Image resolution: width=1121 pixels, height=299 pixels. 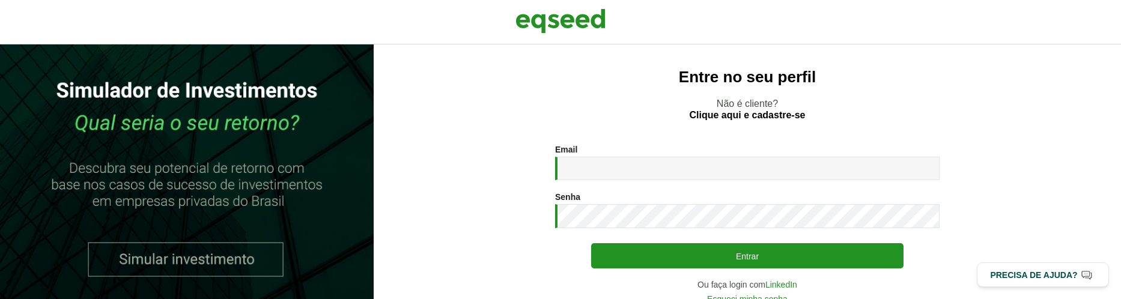 I want to click on a: Clique aqui e cadastre-se, so click(x=748, y=115).